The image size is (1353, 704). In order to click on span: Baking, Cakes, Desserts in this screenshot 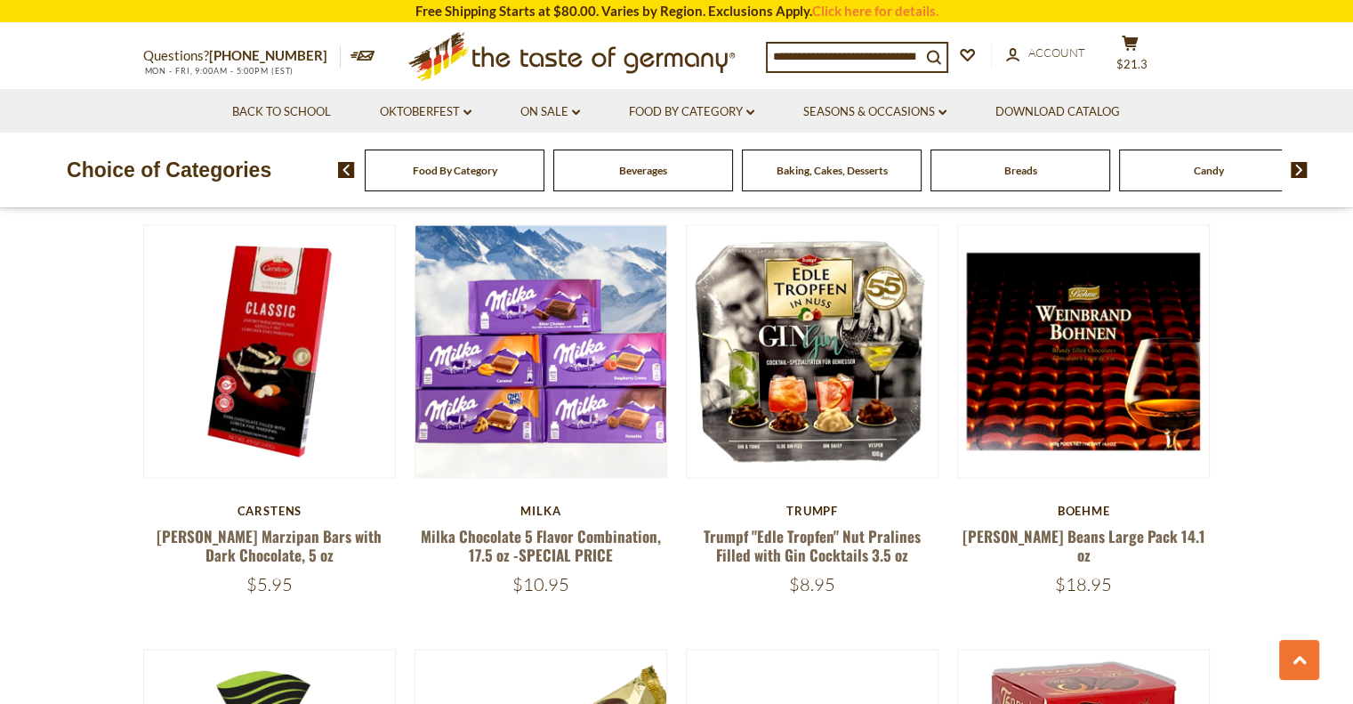, I will do `click(832, 170)`.